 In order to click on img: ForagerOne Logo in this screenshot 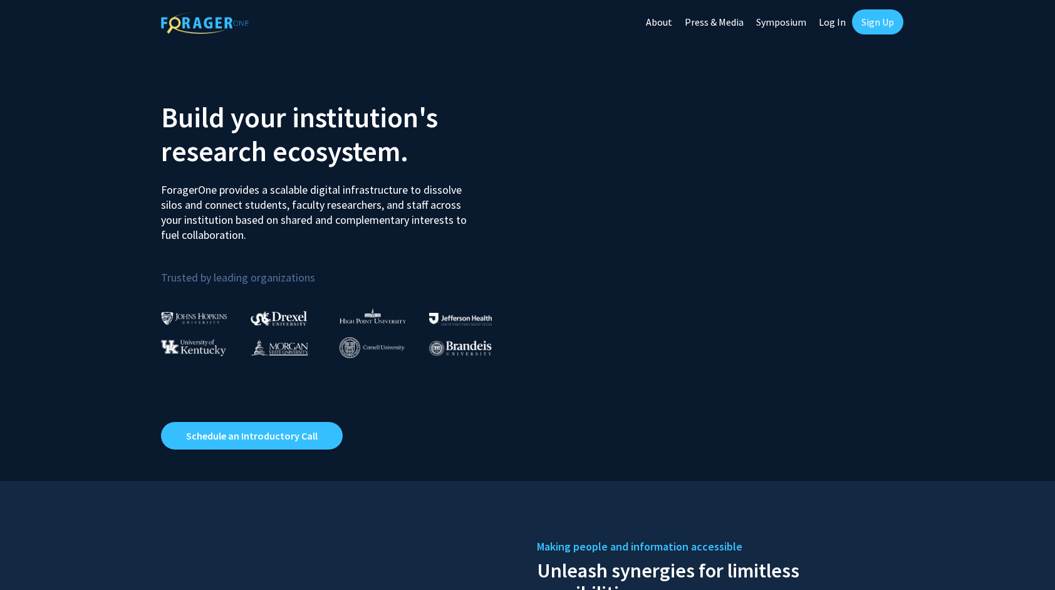, I will do `click(205, 23)`.